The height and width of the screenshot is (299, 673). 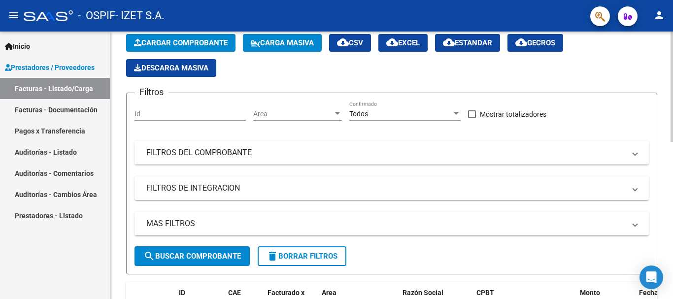 I want to click on mat-panel-title: FILTROS DE INTEGRACION, so click(x=386, y=188).